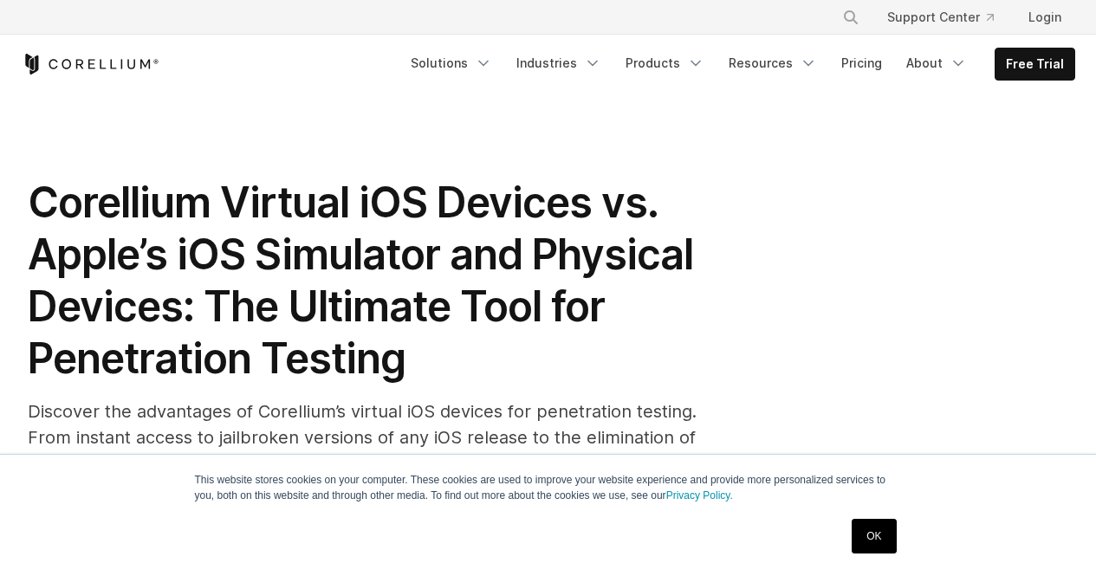  I want to click on a: Products, so click(665, 63).